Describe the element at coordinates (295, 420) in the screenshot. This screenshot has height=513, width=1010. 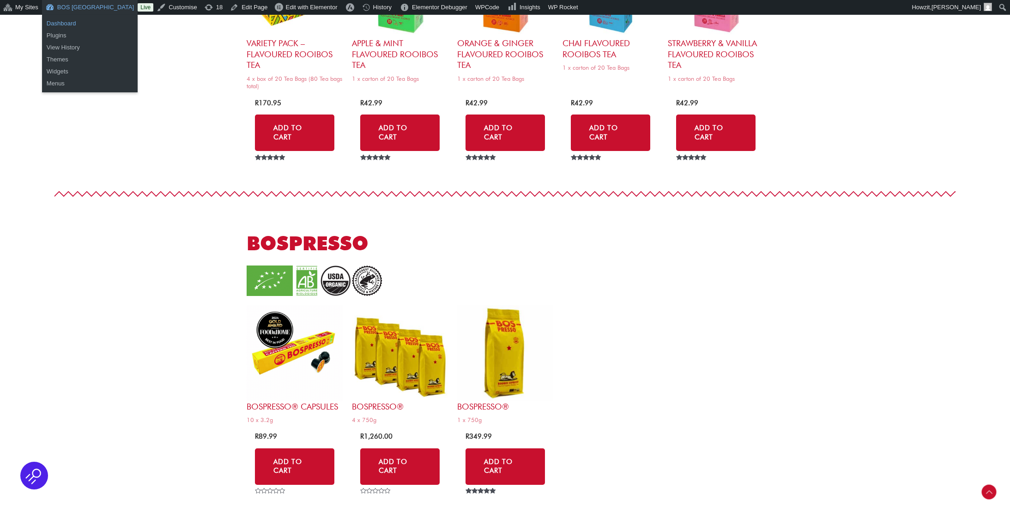
I see `span: 10 x 3.2g` at that location.